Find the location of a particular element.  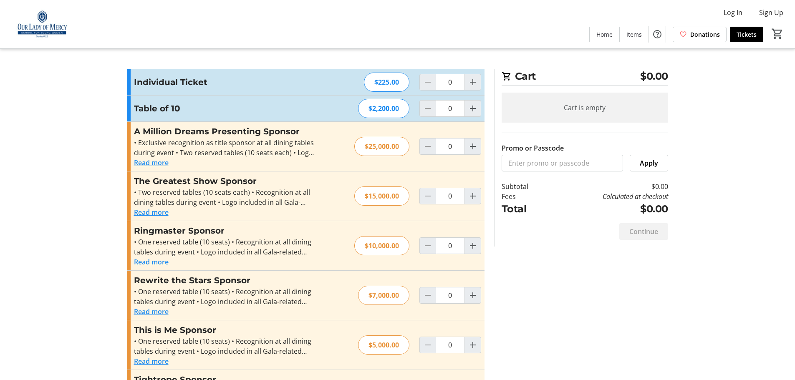

img: Our Lady of Mercy School for Young Women's Logo is located at coordinates (42, 24).